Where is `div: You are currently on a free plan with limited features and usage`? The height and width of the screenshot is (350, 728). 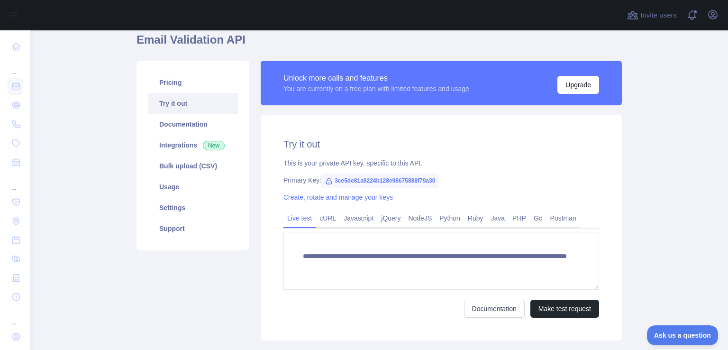
div: You are currently on a free plan with limited features and usage is located at coordinates (376, 89).